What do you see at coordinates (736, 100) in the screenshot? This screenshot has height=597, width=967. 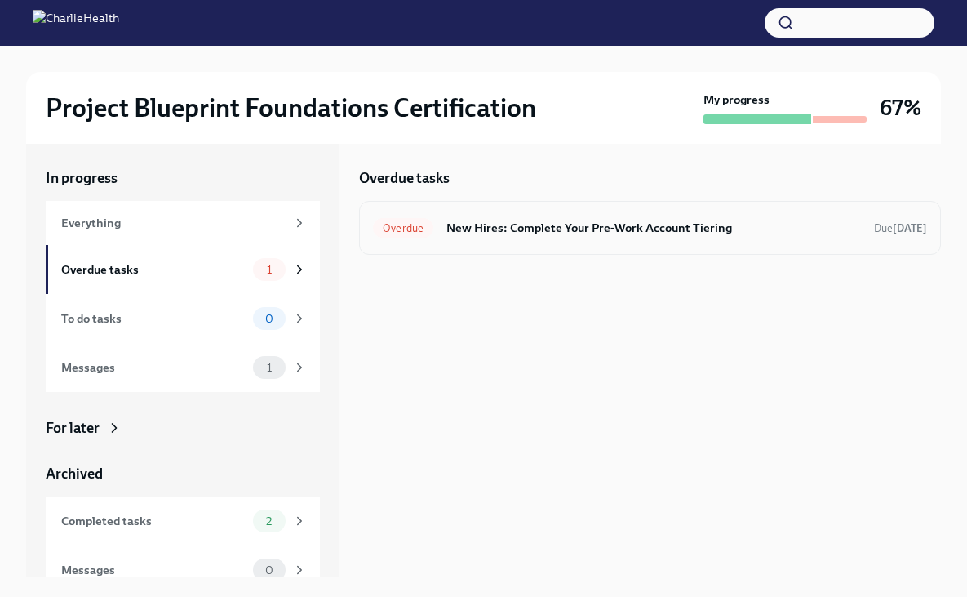 I see `strong: My progress` at bounding box center [736, 100].